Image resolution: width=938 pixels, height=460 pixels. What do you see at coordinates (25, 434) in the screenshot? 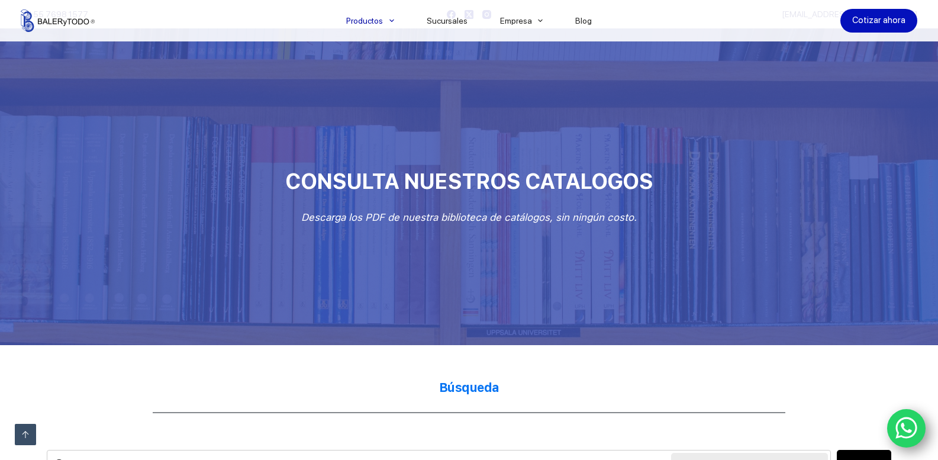
I see `a: Ir arriba` at bounding box center [25, 434].